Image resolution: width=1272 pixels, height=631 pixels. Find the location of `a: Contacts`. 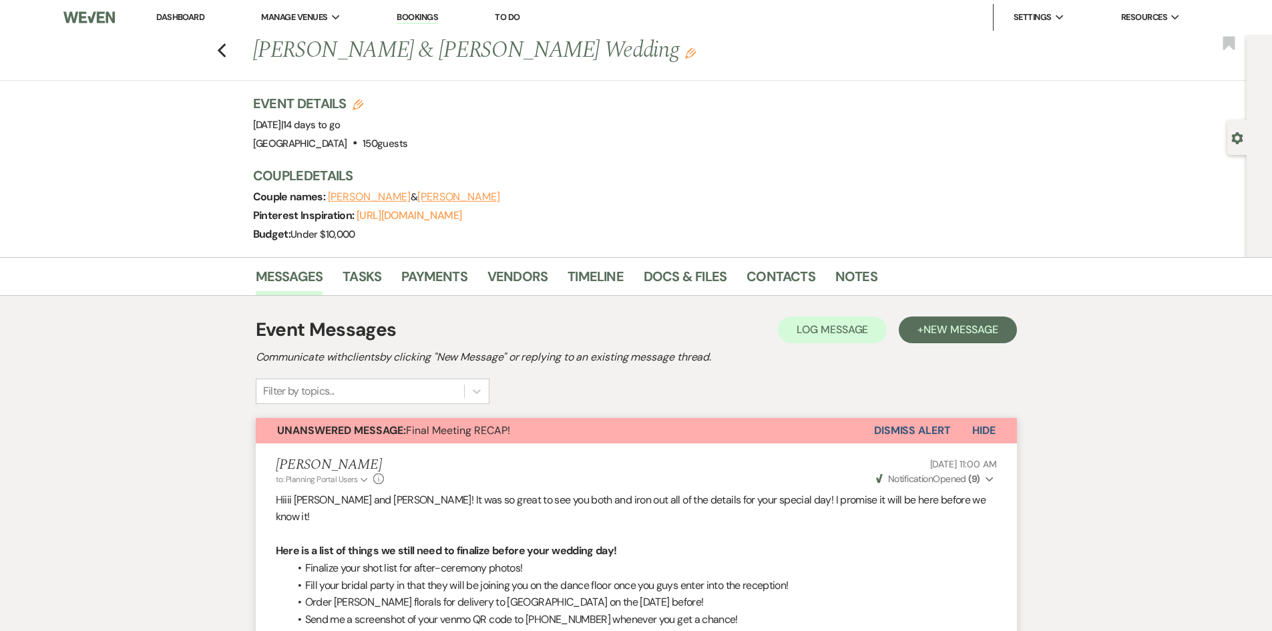

a: Contacts is located at coordinates (780, 280).